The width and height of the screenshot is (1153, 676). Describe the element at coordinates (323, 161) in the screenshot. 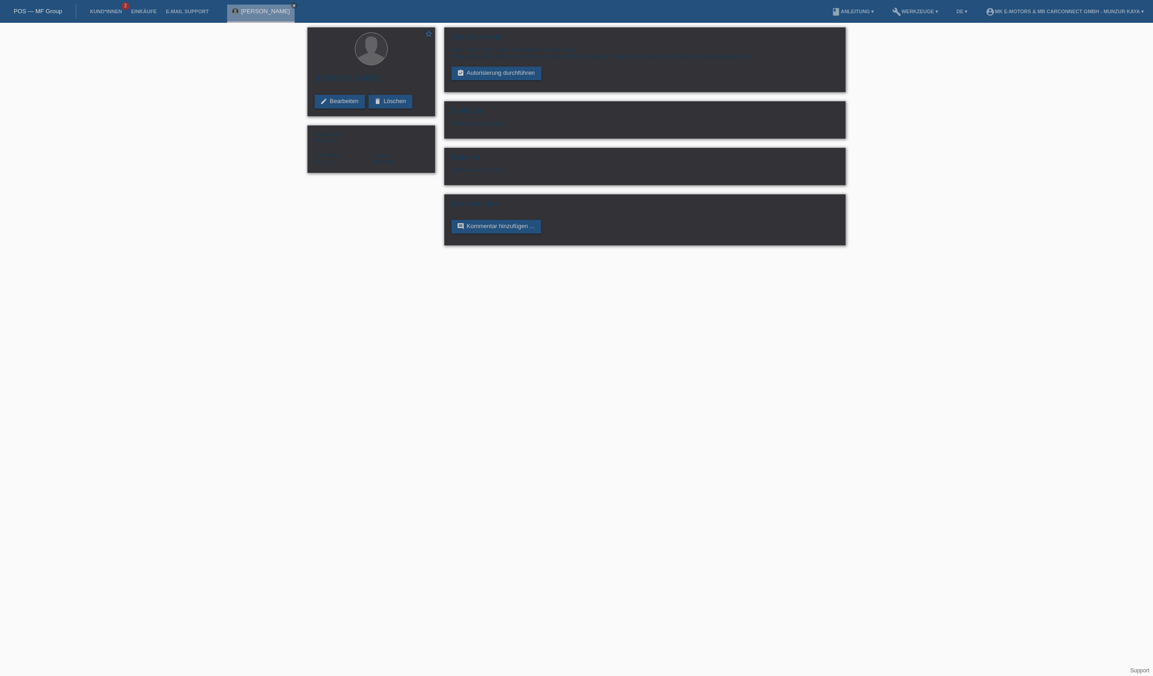

I see `span: Kosovo / C / 03.03.1994` at that location.